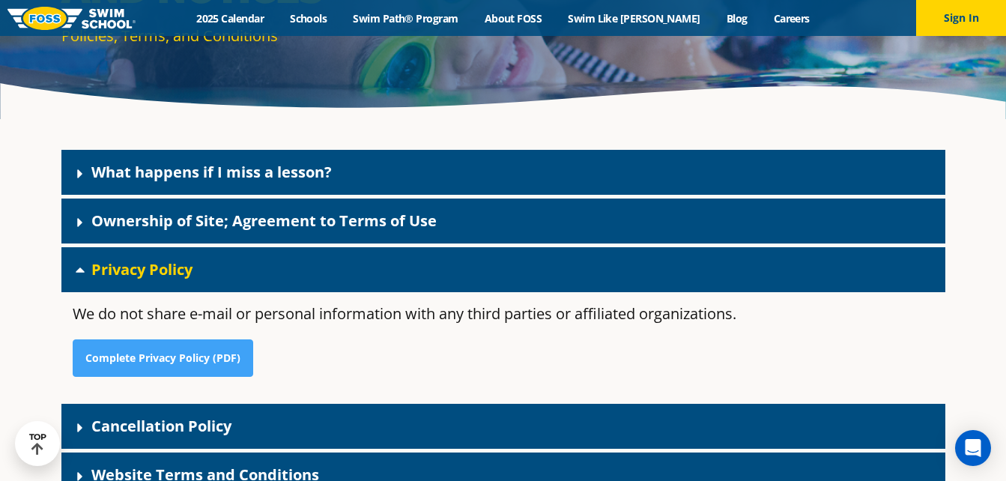 Image resolution: width=1006 pixels, height=481 pixels. I want to click on a: Privacy Policy, so click(142, 269).